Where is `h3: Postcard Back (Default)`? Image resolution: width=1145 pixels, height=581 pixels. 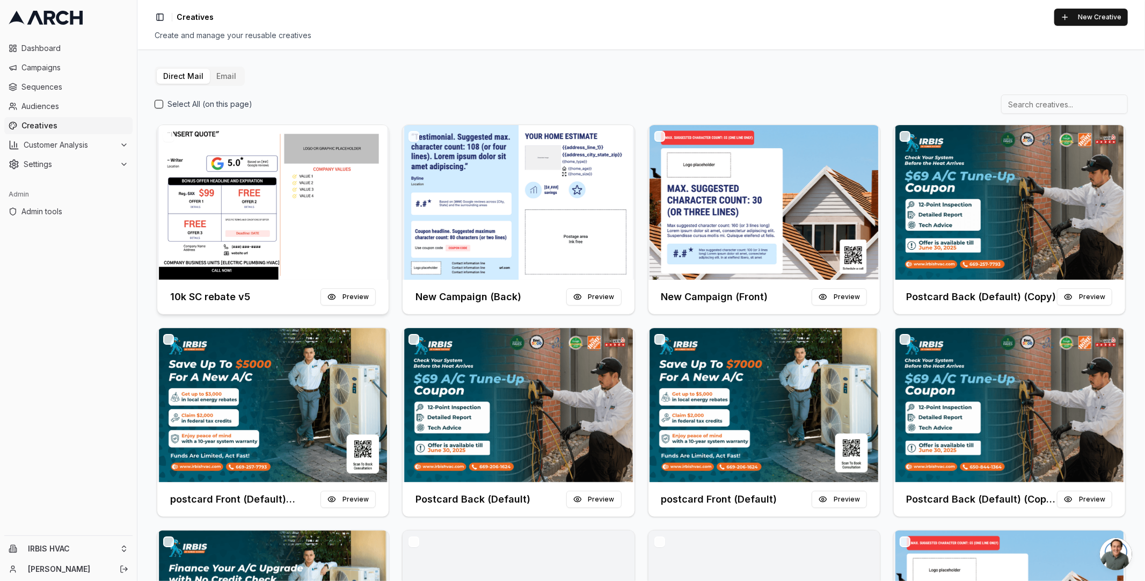 h3: Postcard Back (Default) is located at coordinates (473, 499).